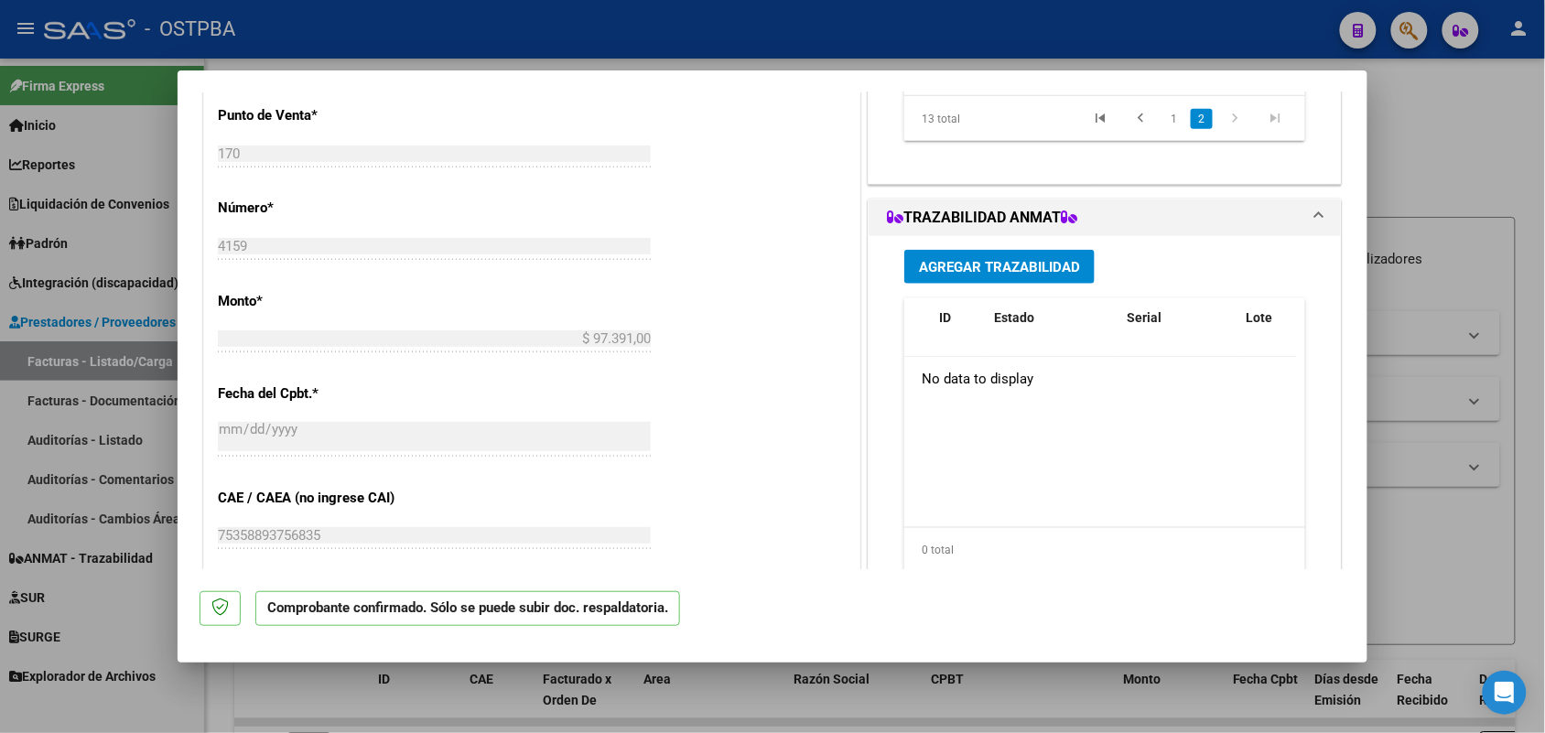  Describe the element at coordinates (1174, 119) in the screenshot. I see `li: page 1` at that location.